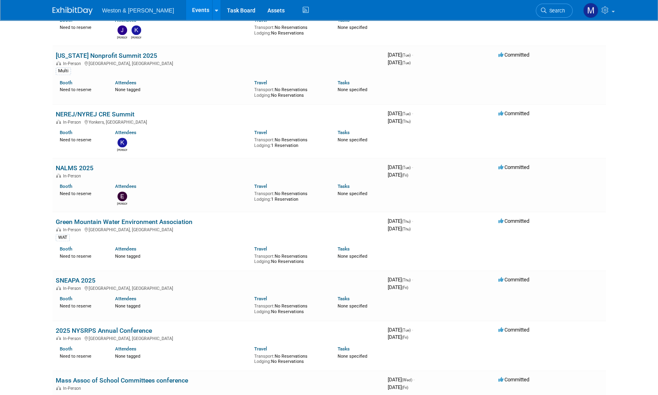  What do you see at coordinates (122, 142) in the screenshot?
I see `img: Karen Prescott` at bounding box center [122, 142].